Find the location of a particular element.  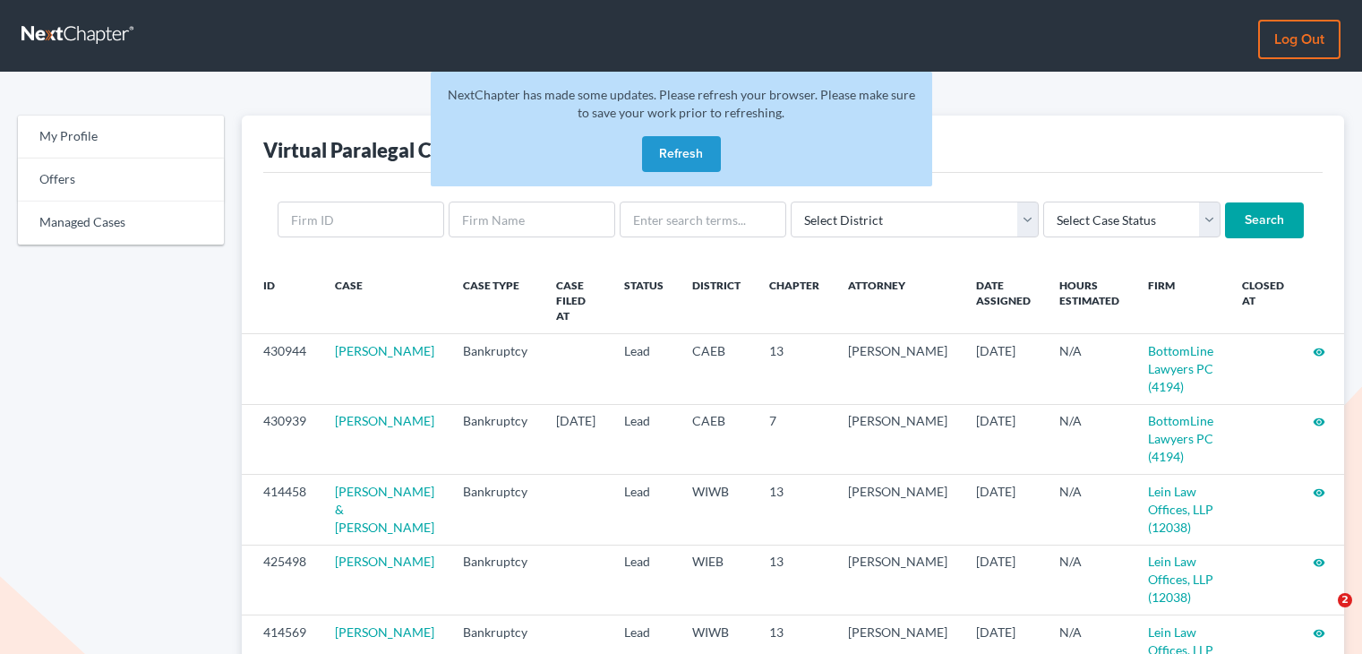

th: Firm is located at coordinates (1181, 300).